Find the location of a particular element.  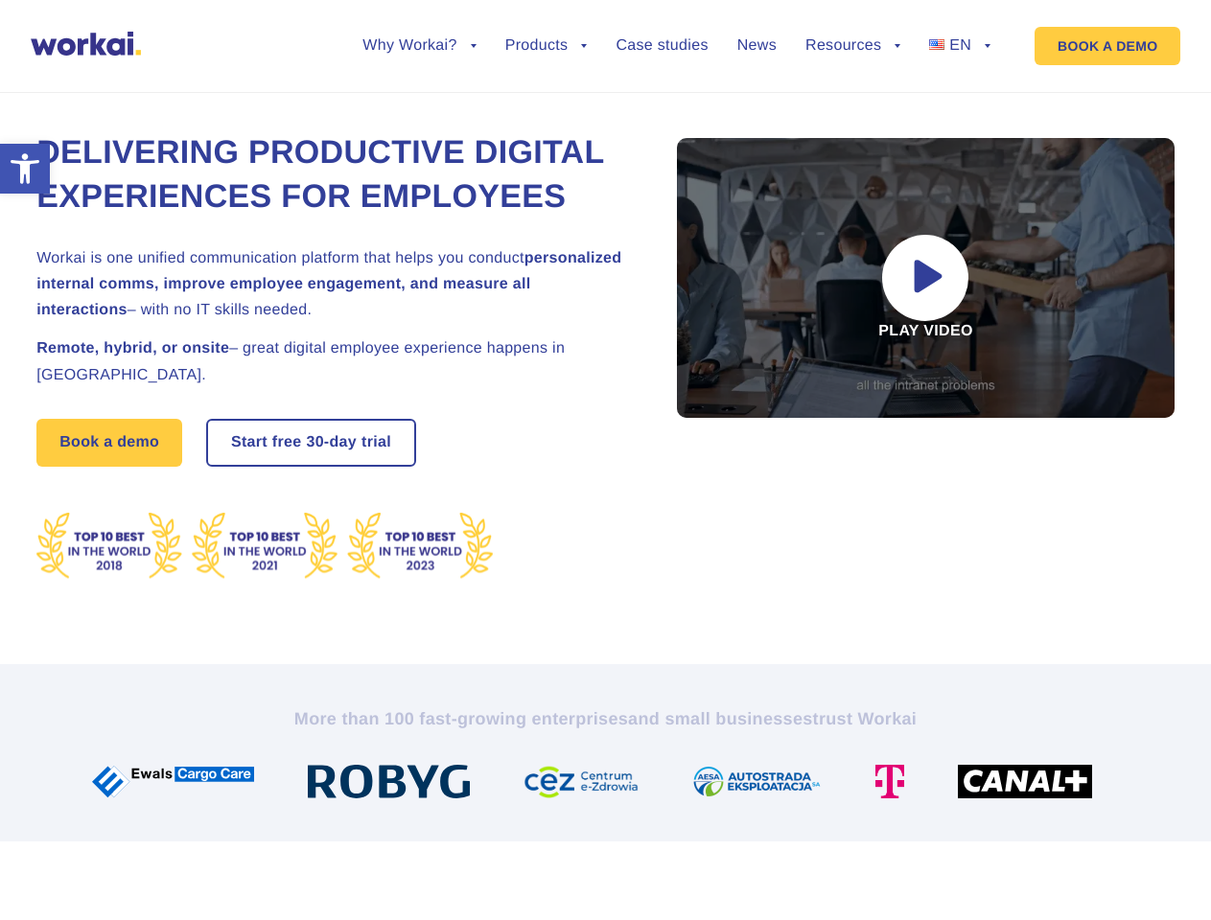

a: News is located at coordinates (756, 46).